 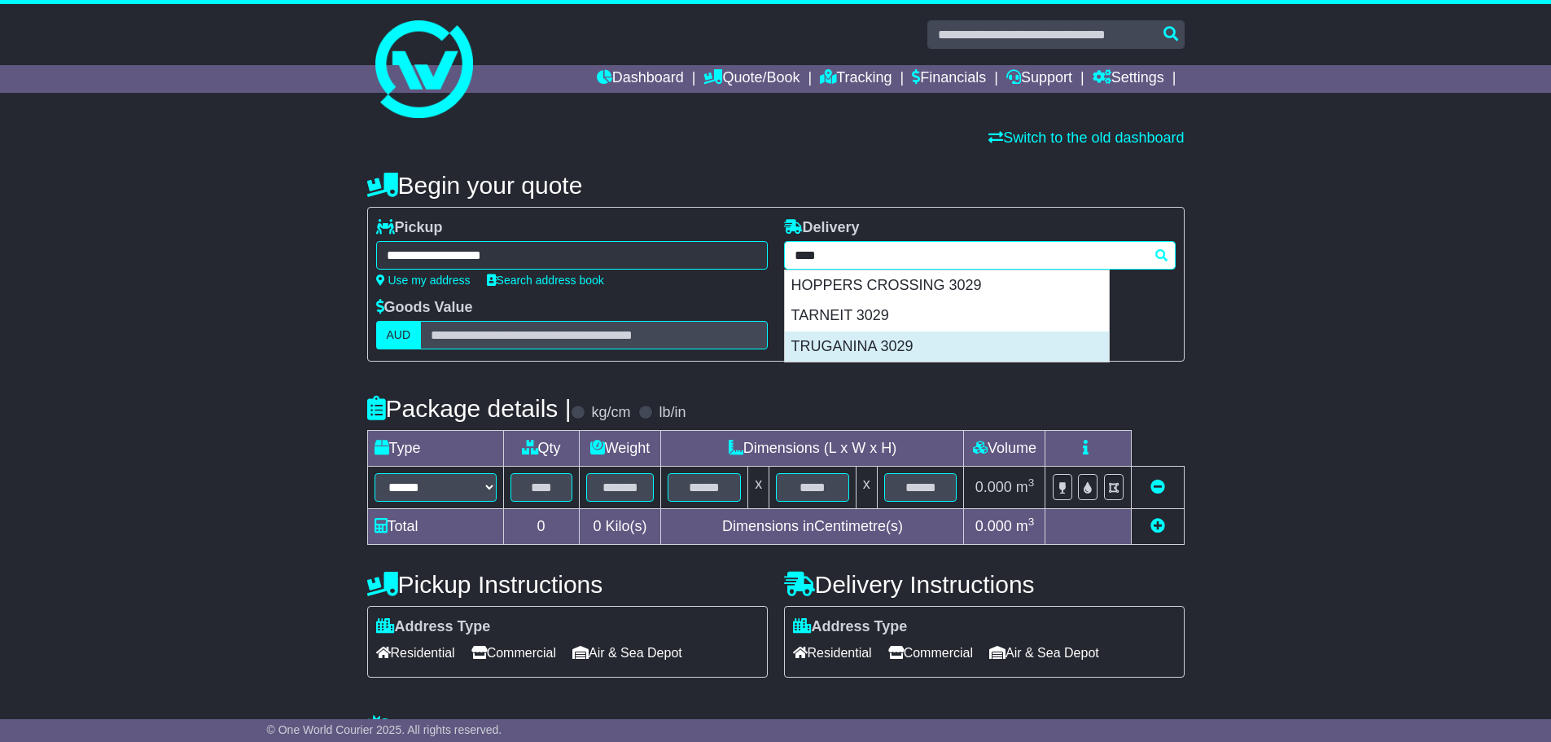 What do you see at coordinates (435, 527) in the screenshot?
I see `td: Total` at bounding box center [435, 527].